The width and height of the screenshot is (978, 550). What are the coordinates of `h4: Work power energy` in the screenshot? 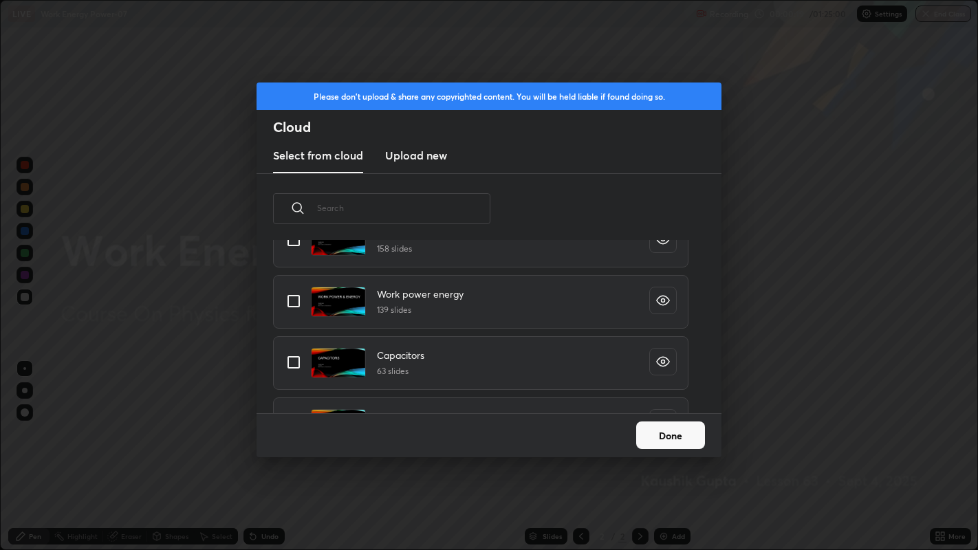 It's located at (420, 294).